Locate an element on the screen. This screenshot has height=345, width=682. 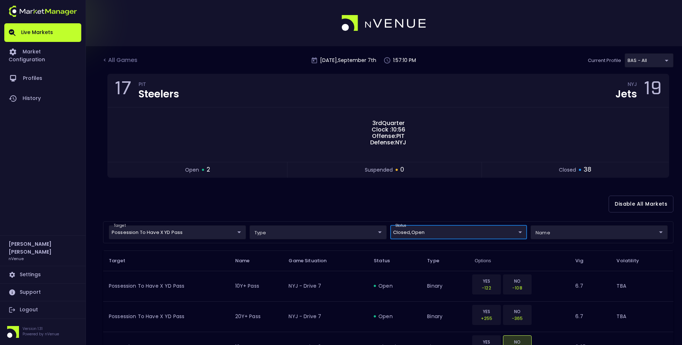
span: Game Situation is located at coordinates (312, 261).